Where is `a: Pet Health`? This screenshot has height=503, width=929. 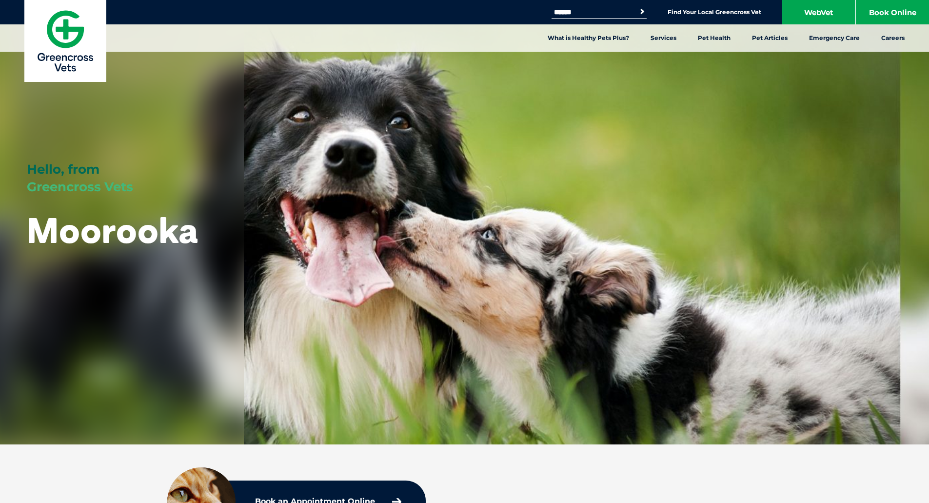 a: Pet Health is located at coordinates (714, 38).